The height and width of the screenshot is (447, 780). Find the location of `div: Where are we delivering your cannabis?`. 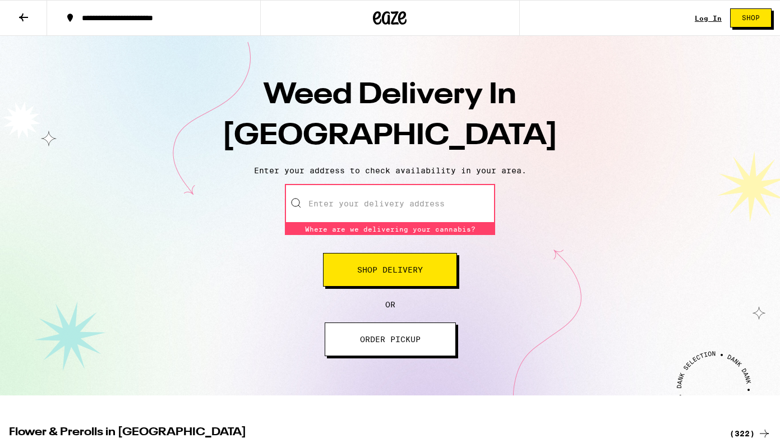

div: Where are we delivering your cannabis? is located at coordinates (390, 229).